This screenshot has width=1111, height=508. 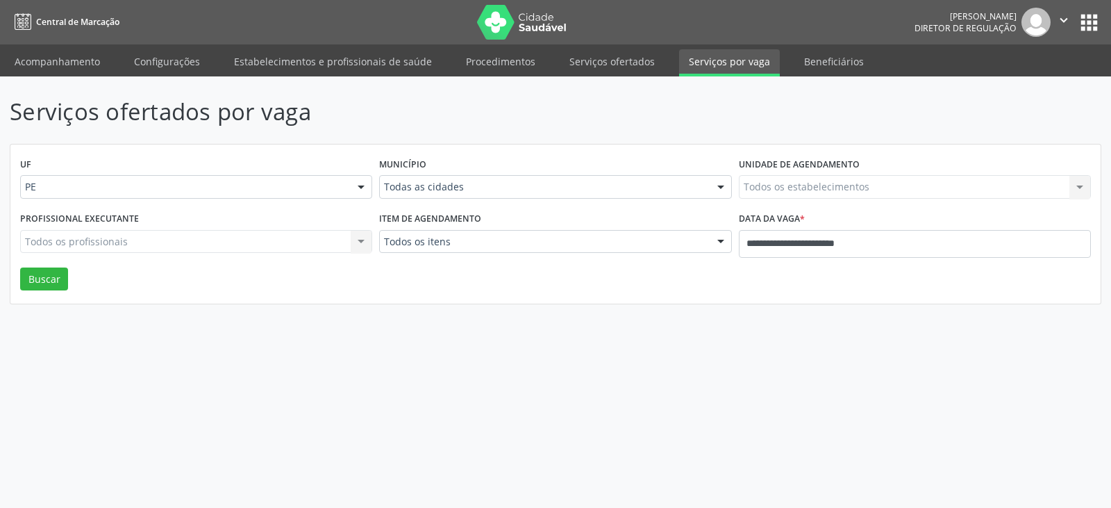 I want to click on button: apps, so click(x=1089, y=22).